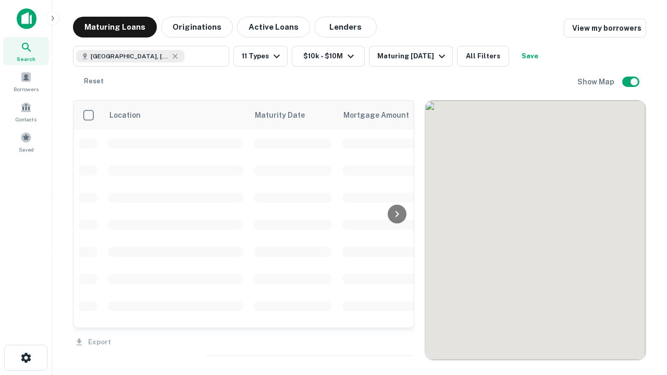 The width and height of the screenshot is (667, 375). Describe the element at coordinates (26, 112) in the screenshot. I see `a: Contacts` at that location.